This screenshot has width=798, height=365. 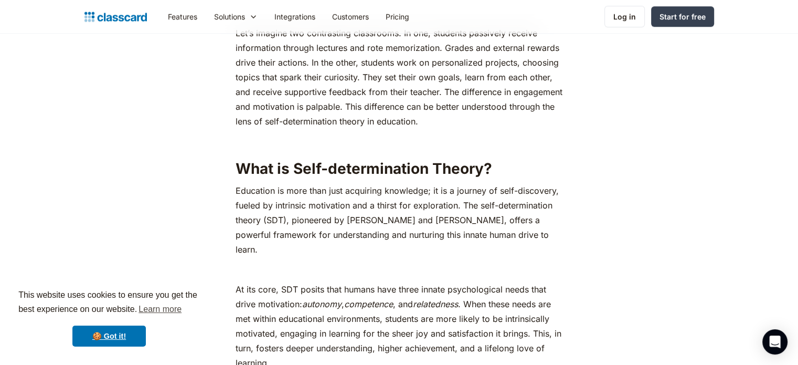 What do you see at coordinates (109, 303) in the screenshot?
I see `span: This website uses cookies to ensure you get the best experience on our website.` at bounding box center [109, 303].